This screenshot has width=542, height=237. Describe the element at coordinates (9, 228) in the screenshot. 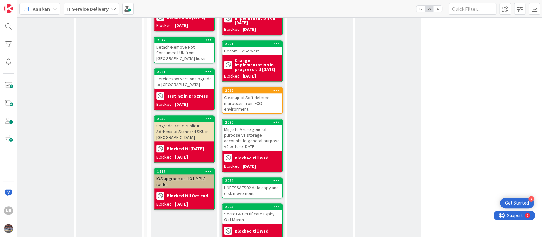

I see `img: avatar` at that location.